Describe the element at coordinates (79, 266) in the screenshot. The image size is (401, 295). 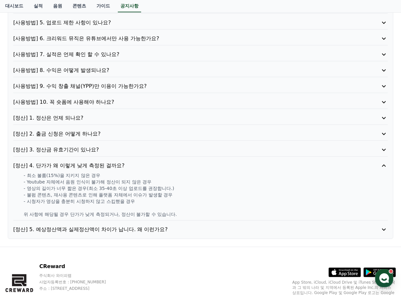
I see `p: CReward` at that location.